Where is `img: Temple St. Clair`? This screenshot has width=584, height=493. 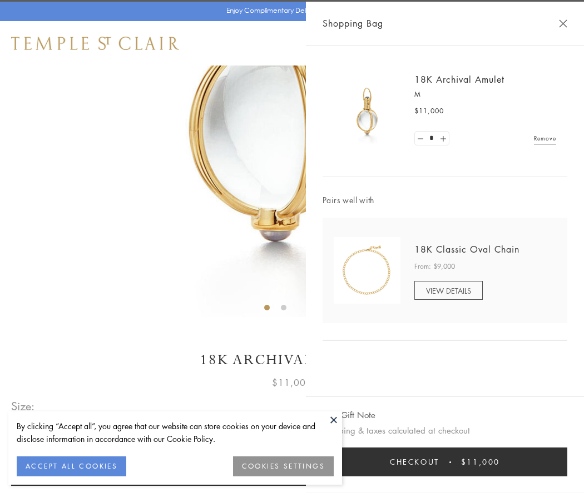
img: Temple St. Clair is located at coordinates (95, 43).